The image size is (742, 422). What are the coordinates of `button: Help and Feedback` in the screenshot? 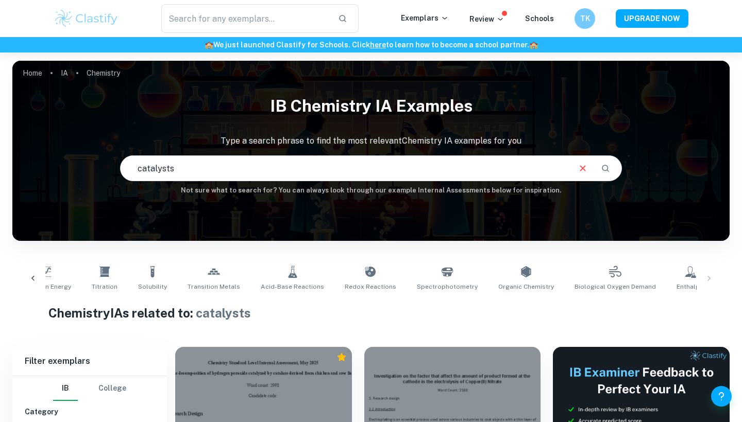 It's located at (721, 397).